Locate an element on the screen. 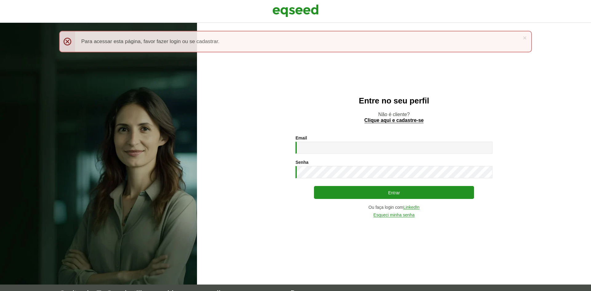  p: Não é cliente? is located at coordinates (394, 117).